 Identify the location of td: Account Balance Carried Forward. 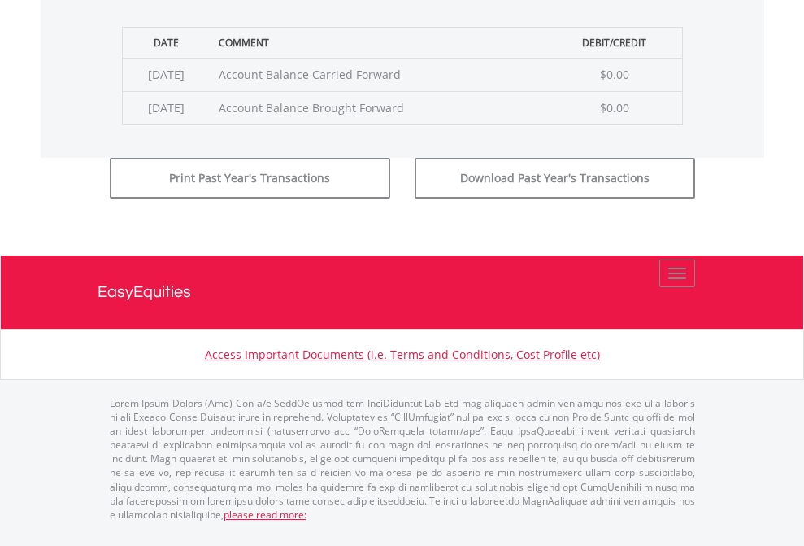
(379, 74).